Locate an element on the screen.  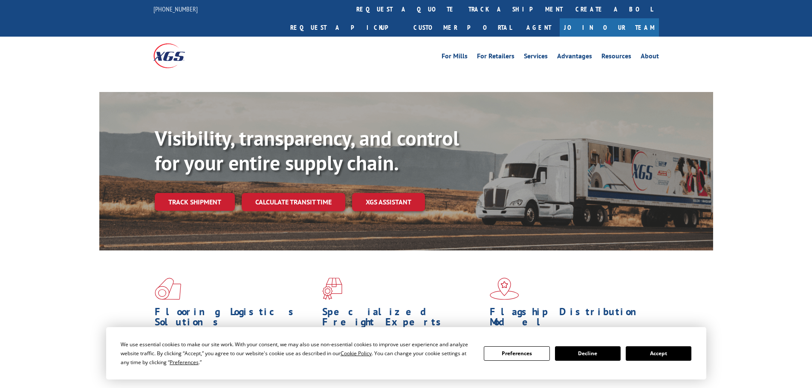
img: xgs-icon-total-supply-chain-intelligence-red is located at coordinates (168, 289).